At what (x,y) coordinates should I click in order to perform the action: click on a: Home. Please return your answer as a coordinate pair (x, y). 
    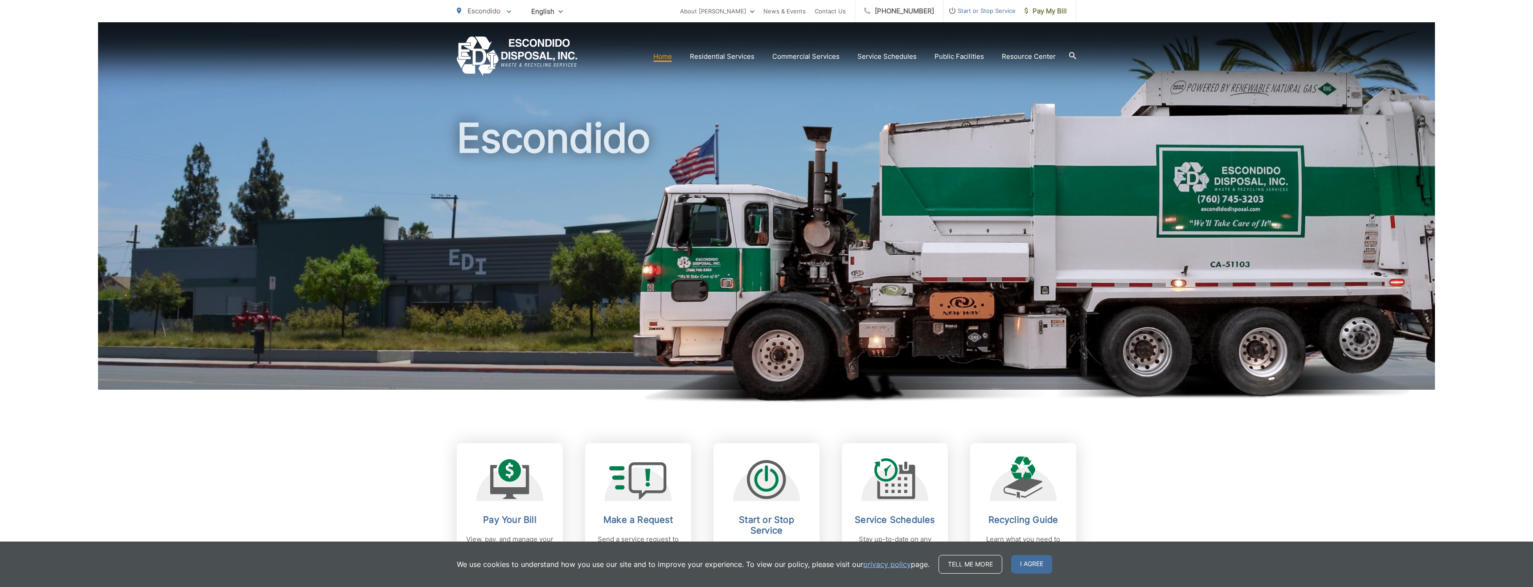
    Looking at the image, I should click on (663, 57).